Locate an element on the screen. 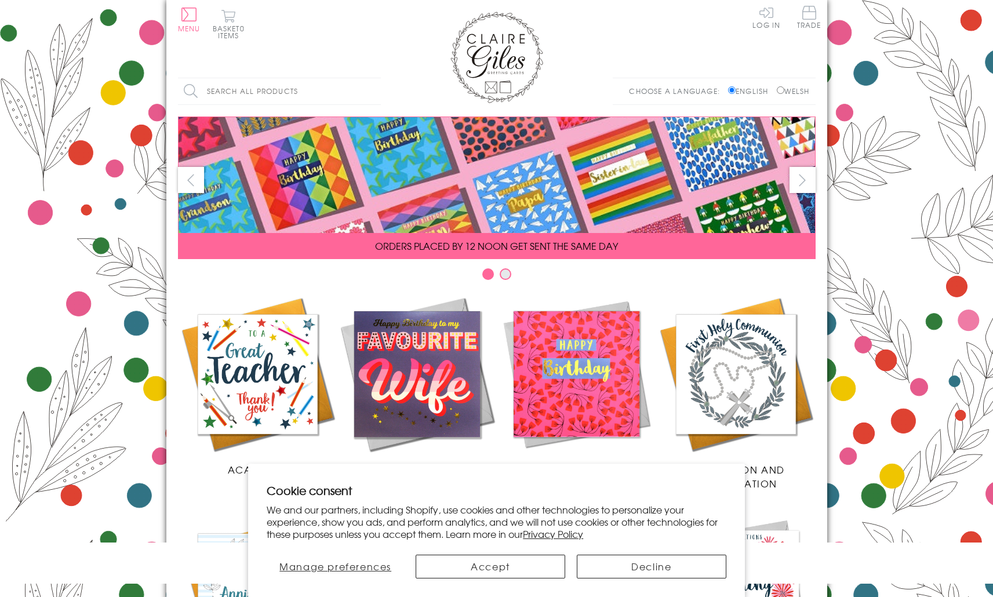 Image resolution: width=993 pixels, height=597 pixels. input: Search is located at coordinates (375, 91).